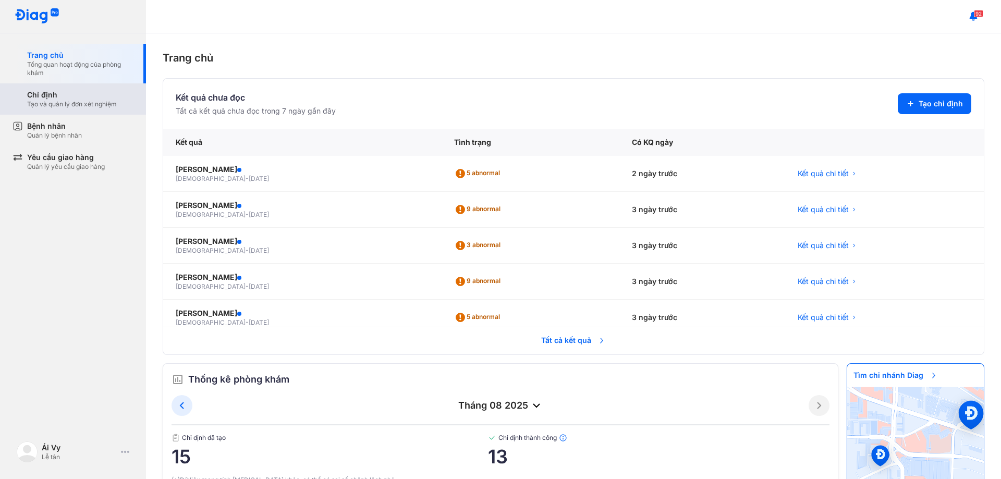 This screenshot has height=479, width=1001. Describe the element at coordinates (72, 95) in the screenshot. I see `div: Chỉ định` at that location.